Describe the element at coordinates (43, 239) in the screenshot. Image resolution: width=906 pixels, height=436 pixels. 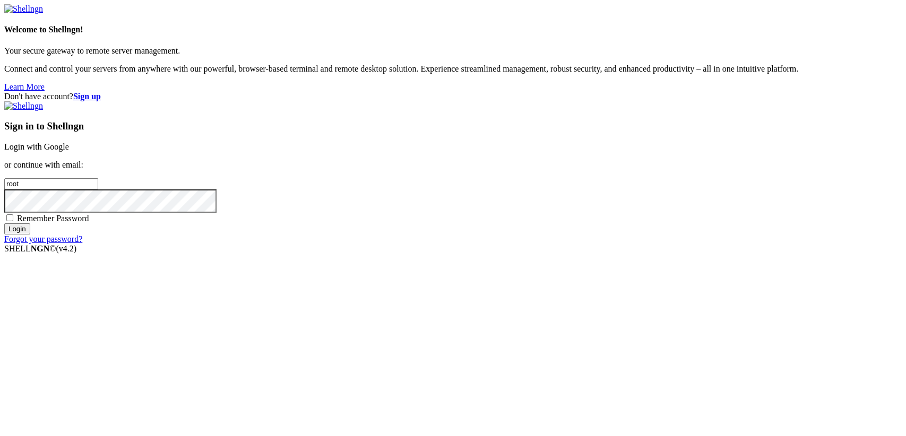
I see `a: Forgot your password?` at that location.